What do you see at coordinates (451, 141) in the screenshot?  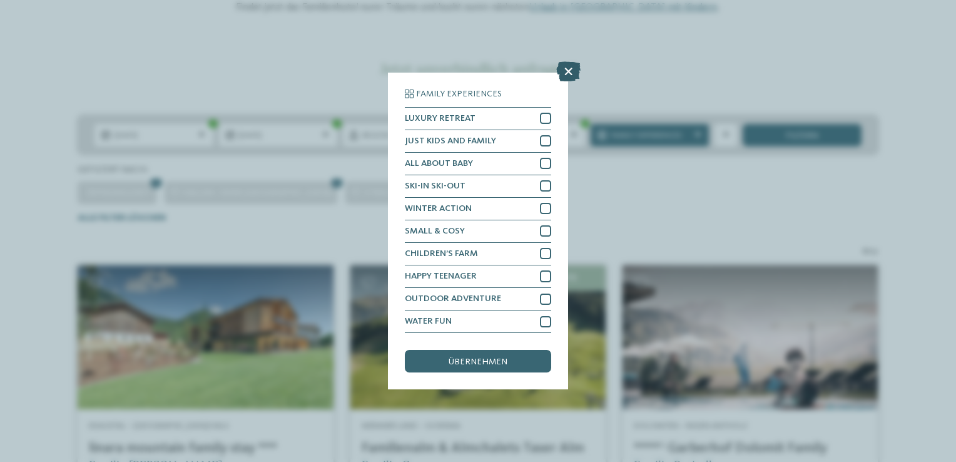 I see `span: JUST KIDS AND FAMILY` at bounding box center [451, 141].